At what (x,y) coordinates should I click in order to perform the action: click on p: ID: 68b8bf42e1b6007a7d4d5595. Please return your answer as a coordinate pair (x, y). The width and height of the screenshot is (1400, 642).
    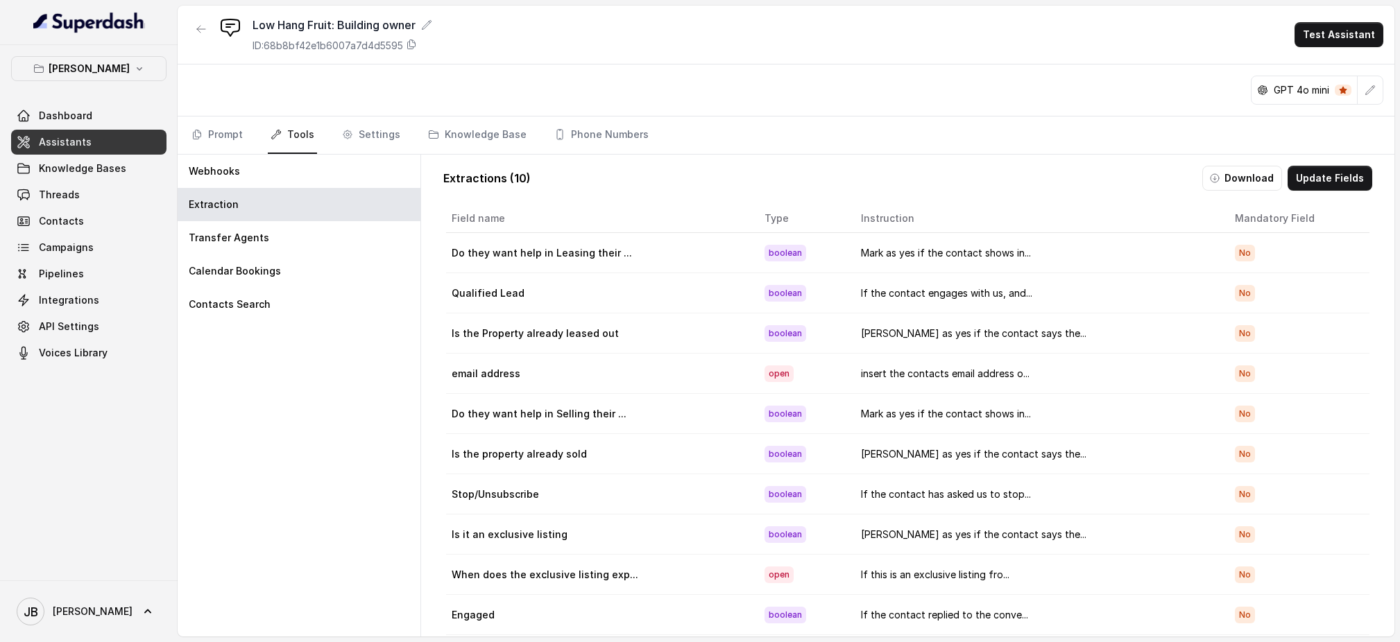
    Looking at the image, I should click on (327, 46).